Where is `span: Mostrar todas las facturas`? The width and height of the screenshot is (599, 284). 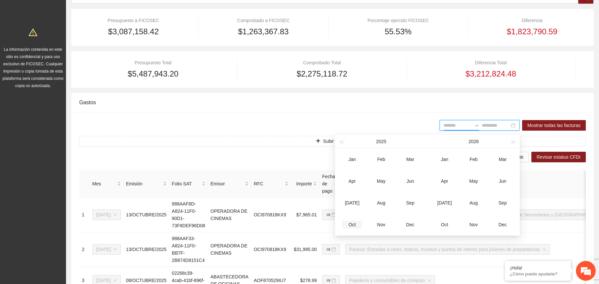 span: Mostrar todas las facturas is located at coordinates (554, 125).